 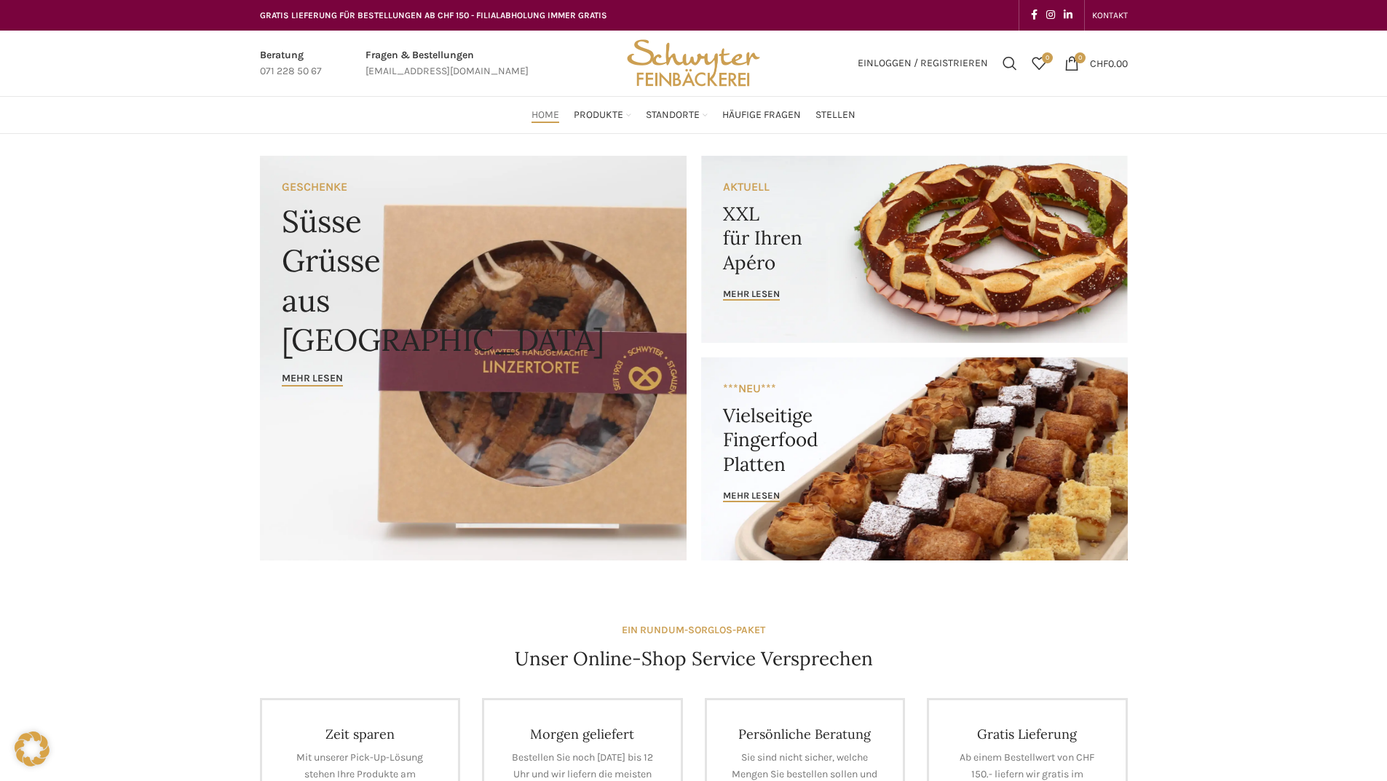 What do you see at coordinates (360, 734) in the screenshot?
I see `h4: Zeit sparen` at bounding box center [360, 734].